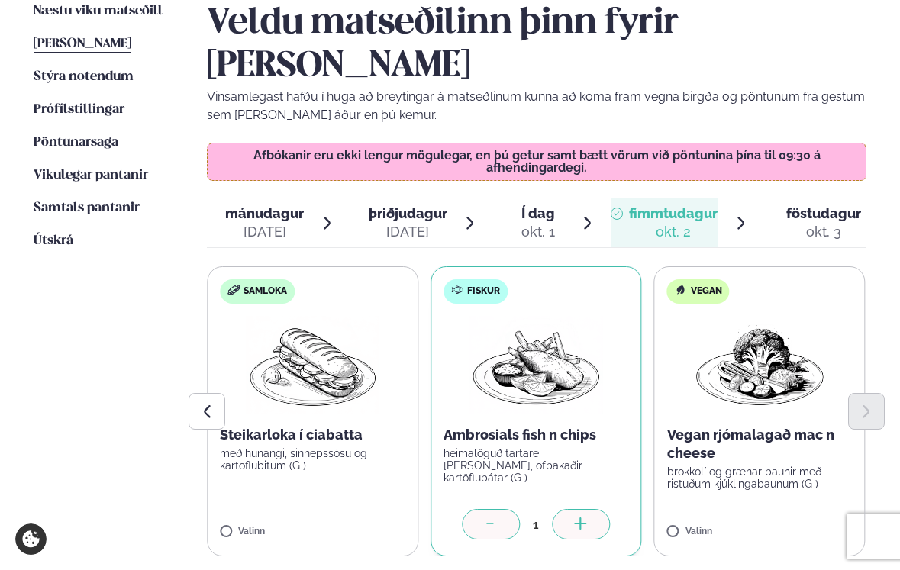  I want to click on a: Næstu viku matseðill, so click(98, 11).